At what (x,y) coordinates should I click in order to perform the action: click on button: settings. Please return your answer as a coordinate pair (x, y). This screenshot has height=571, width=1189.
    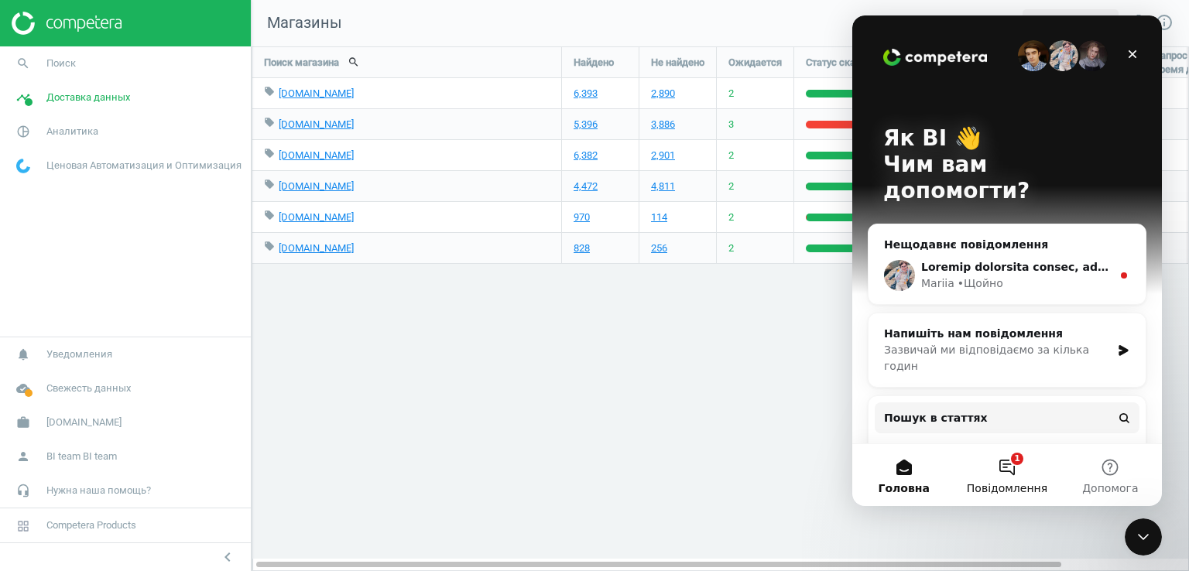
    Looking at the image, I should click on (1139, 22).